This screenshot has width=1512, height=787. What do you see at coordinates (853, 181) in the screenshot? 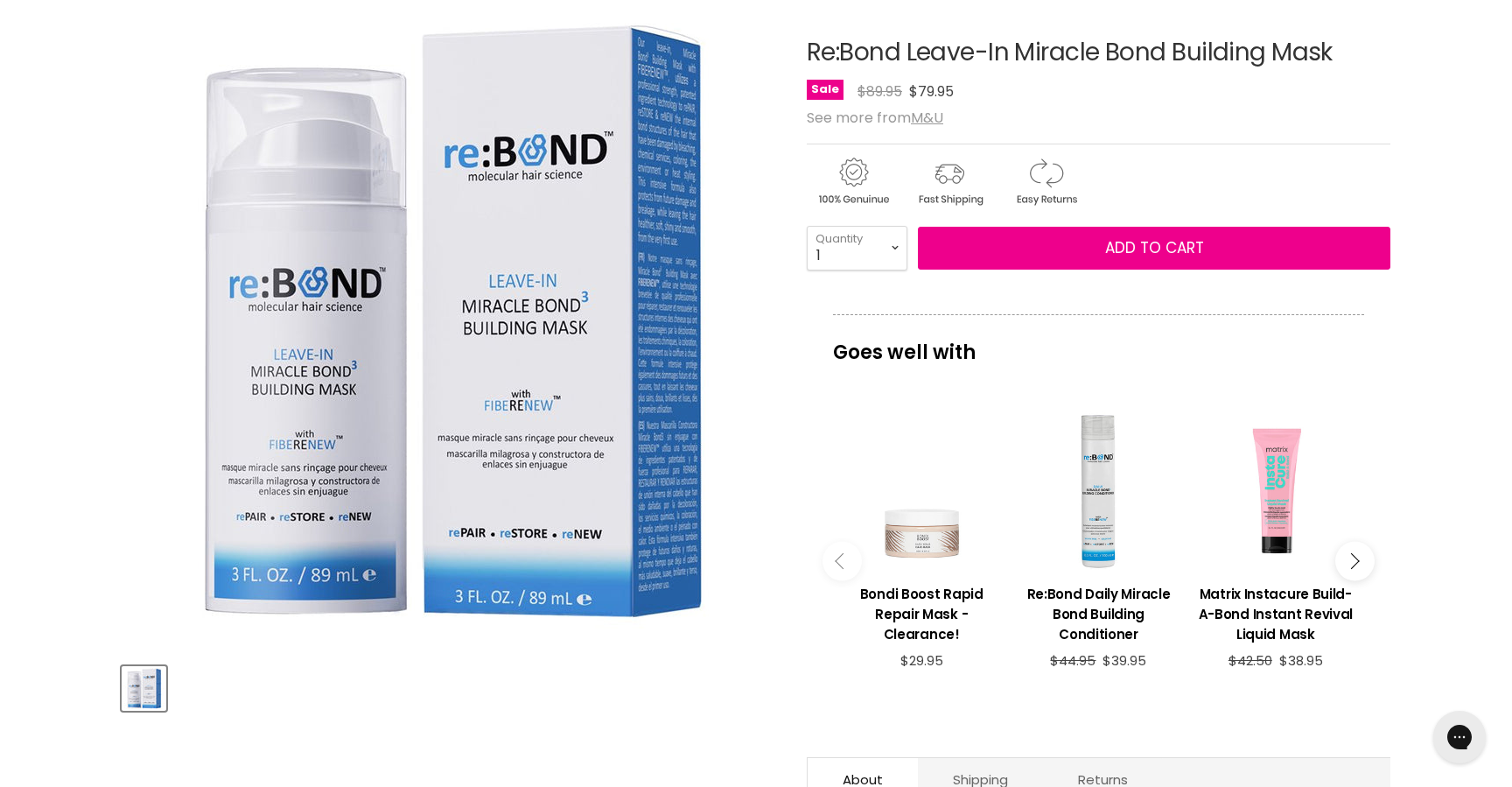
I see `img: genuine.gif` at bounding box center [853, 181].